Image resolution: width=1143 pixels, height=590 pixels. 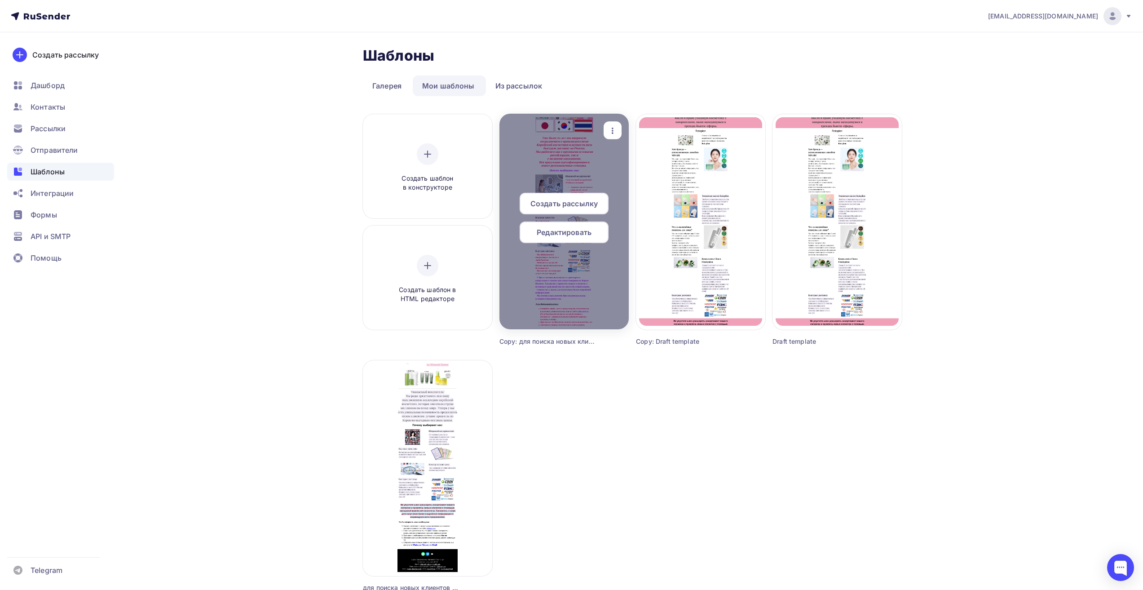 What do you see at coordinates (46, 258) in the screenshot?
I see `span: Помощь` at bounding box center [46, 258].